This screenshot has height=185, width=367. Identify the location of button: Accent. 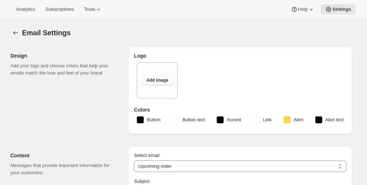
(229, 120).